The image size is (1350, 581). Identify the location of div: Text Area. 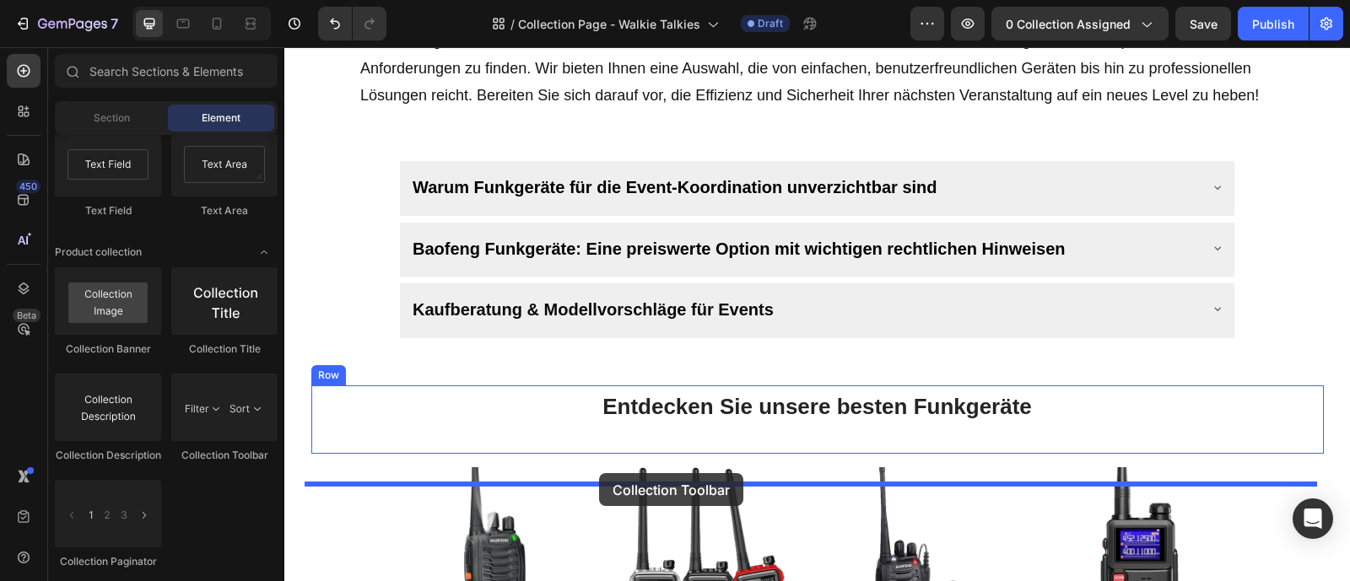
(224, 211).